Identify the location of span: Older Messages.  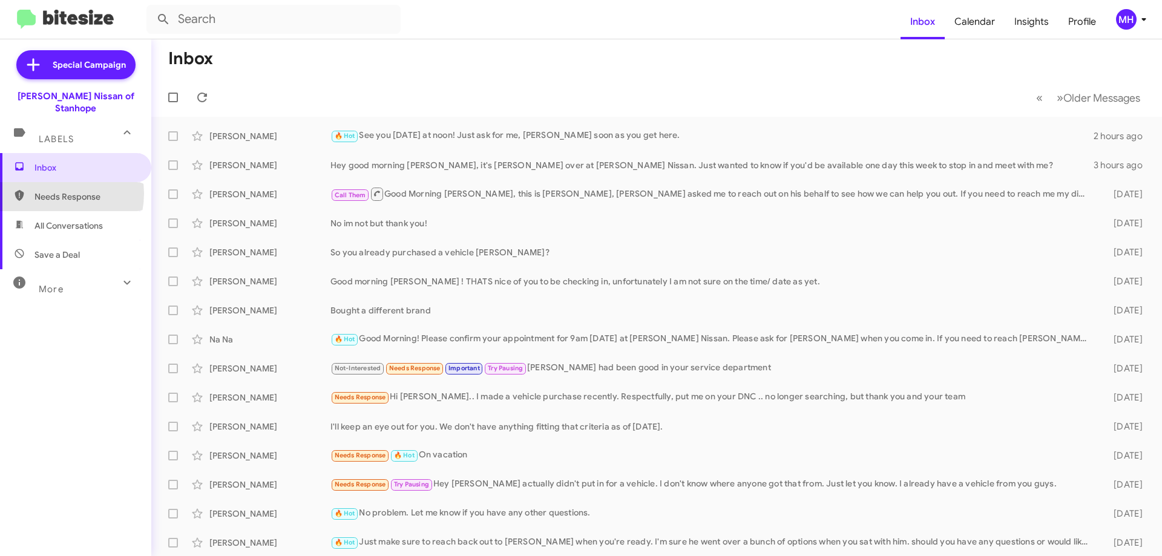
(1101, 98).